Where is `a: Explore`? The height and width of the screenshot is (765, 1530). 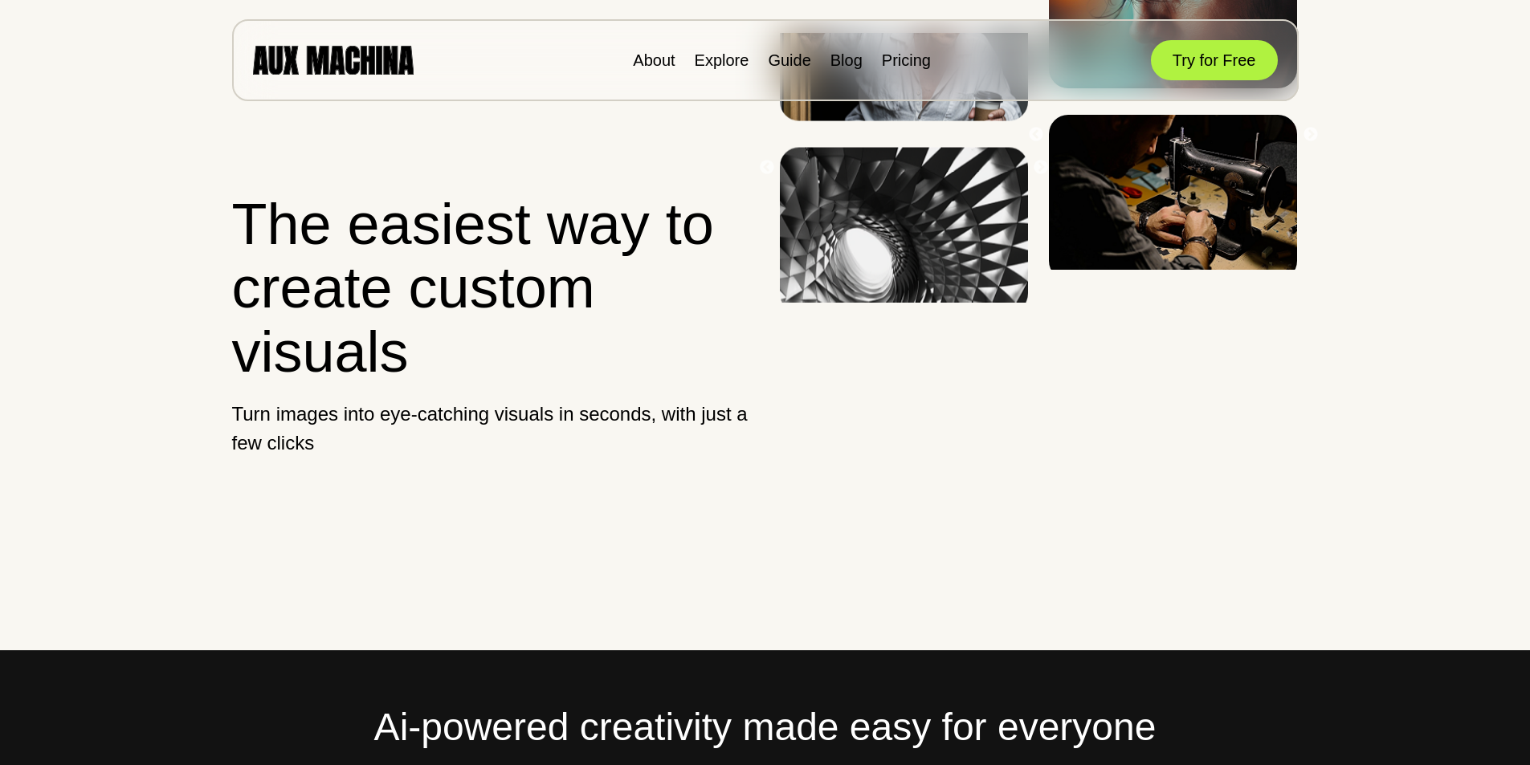
a: Explore is located at coordinates (722, 60).